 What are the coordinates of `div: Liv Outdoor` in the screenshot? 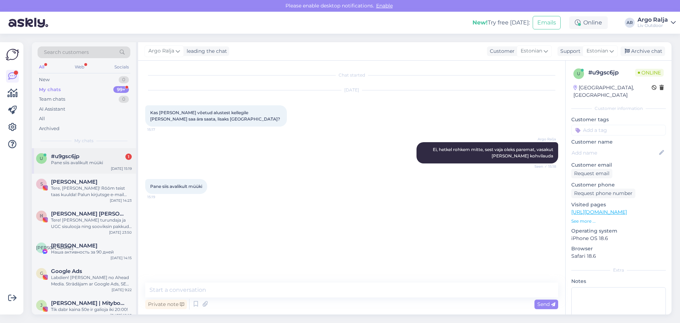 It's located at (653, 26).